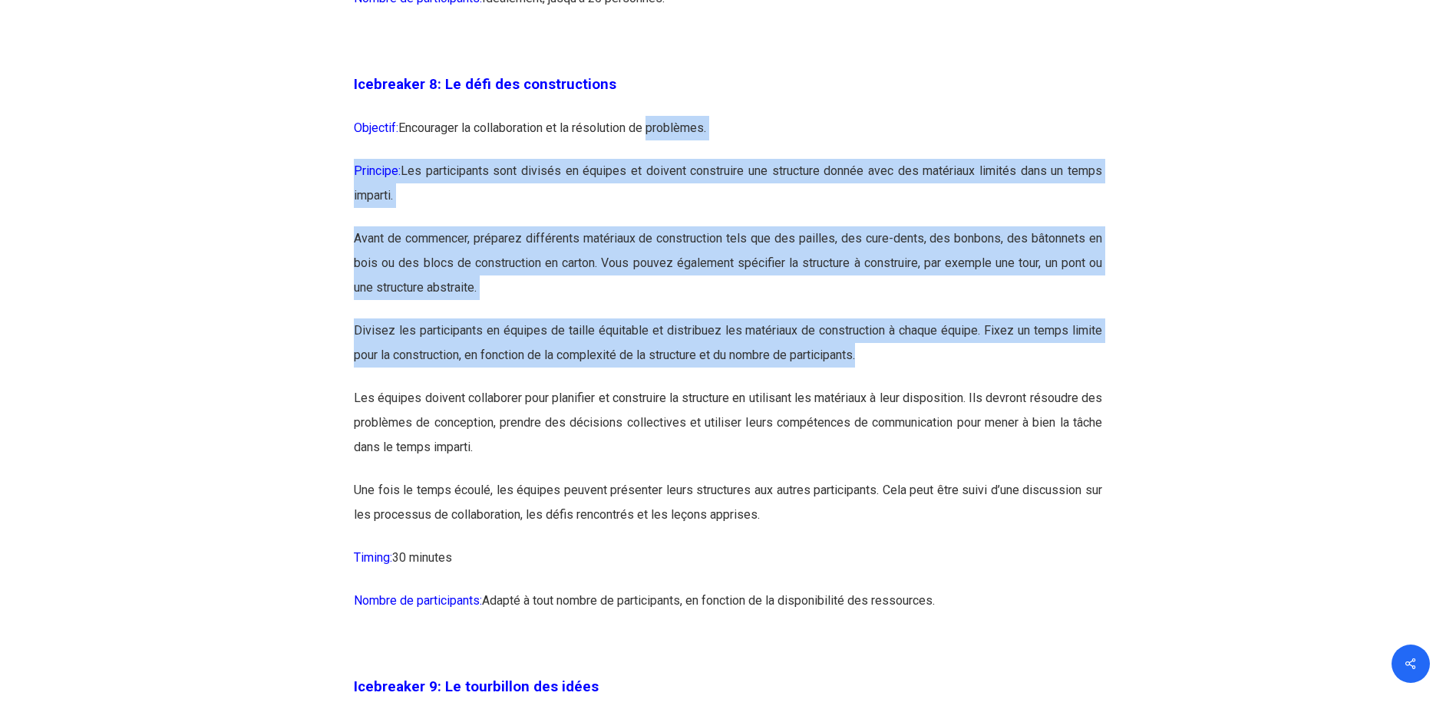 The image size is (1456, 709). I want to click on span: Nombre de participants:, so click(417, 600).